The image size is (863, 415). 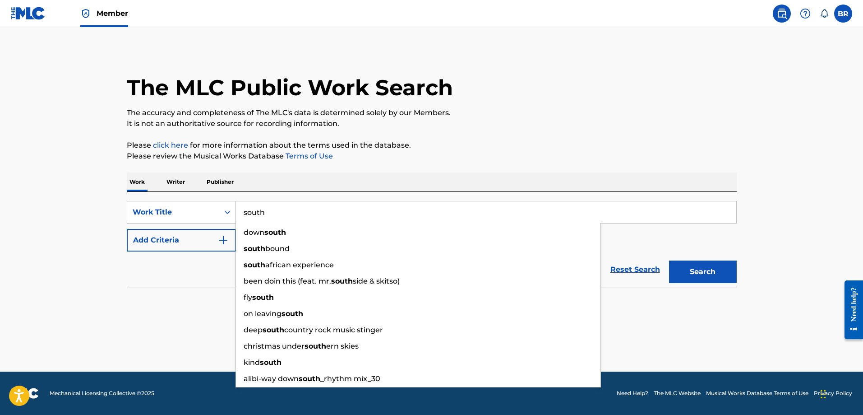 What do you see at coordinates (703, 272) in the screenshot?
I see `button: Search` at bounding box center [703, 272].